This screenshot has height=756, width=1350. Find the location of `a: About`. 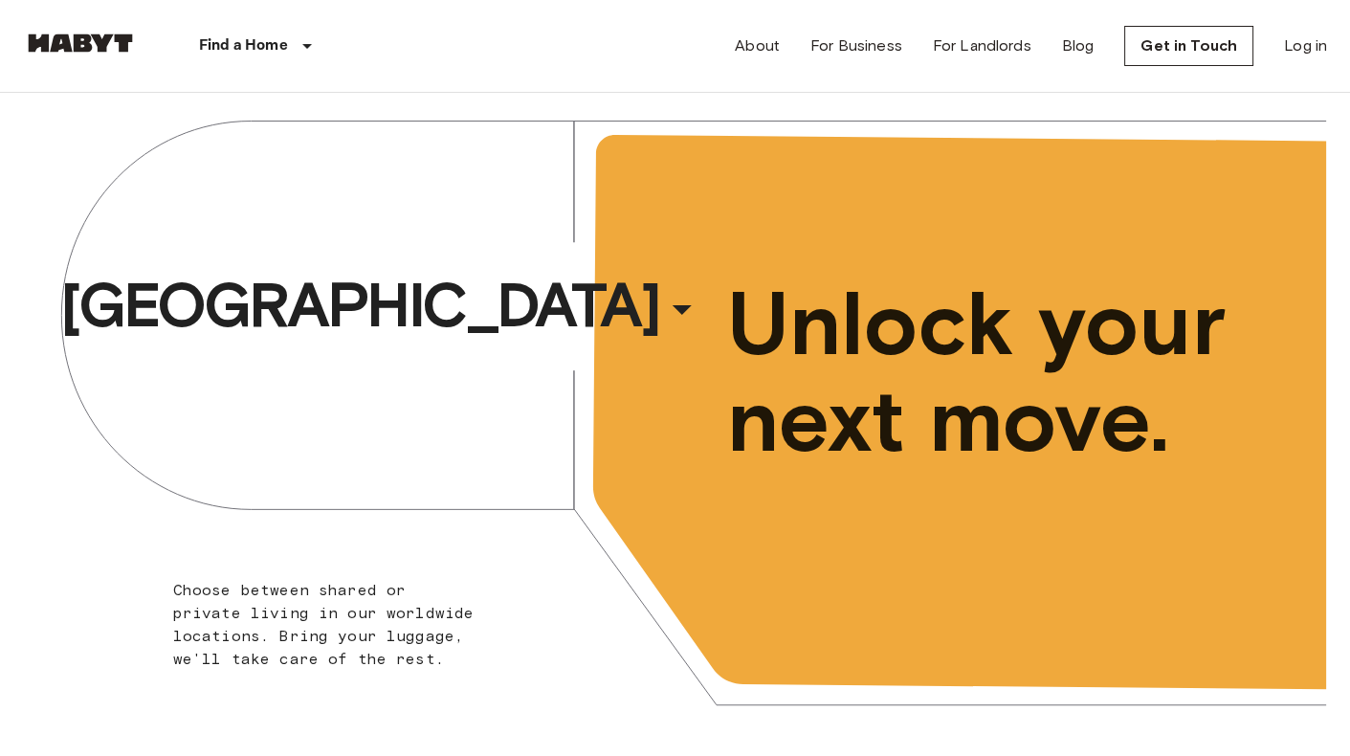

a: About is located at coordinates (757, 46).